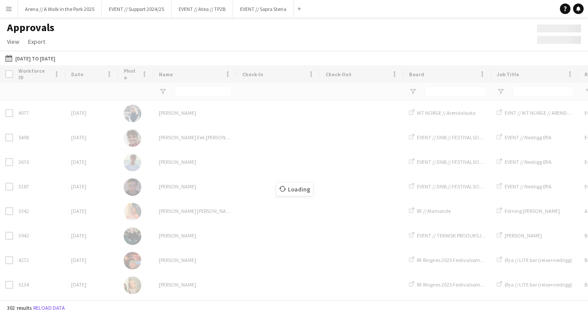 The height and width of the screenshot is (315, 588). I want to click on button: Arena // A Walk in the Park 2025, so click(60, 9).